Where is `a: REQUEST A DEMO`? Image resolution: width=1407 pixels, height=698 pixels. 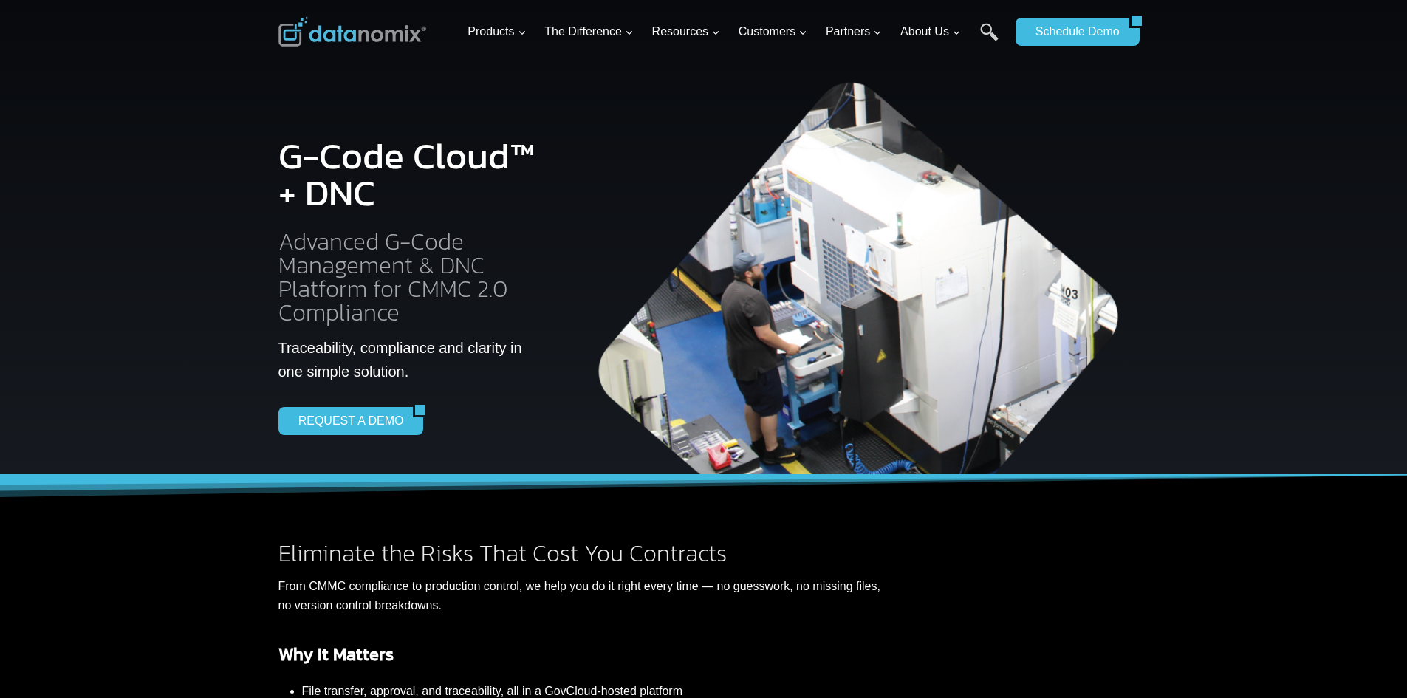 a: REQUEST A DEMO is located at coordinates (346, 421).